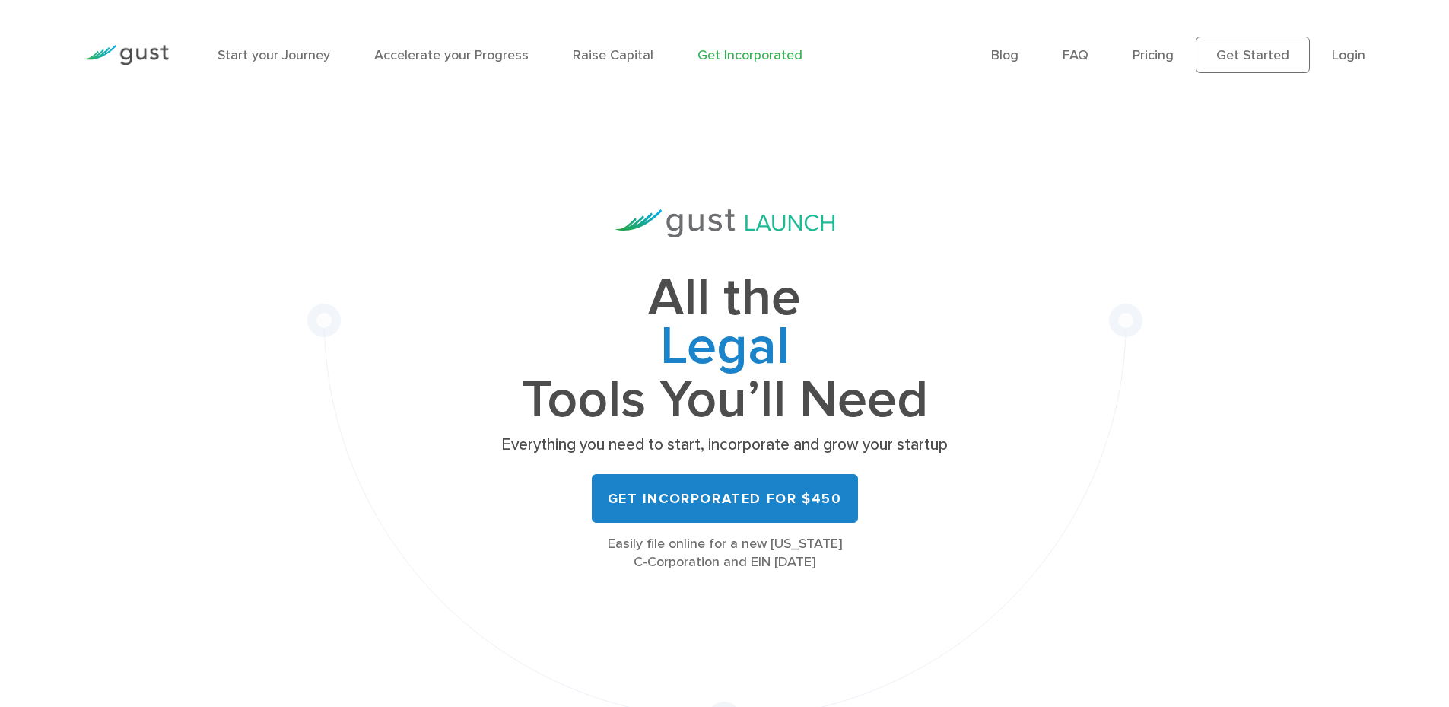 This screenshot has height=707, width=1449. Describe the element at coordinates (725, 223) in the screenshot. I see `img: Gust Launch Logo` at that location.